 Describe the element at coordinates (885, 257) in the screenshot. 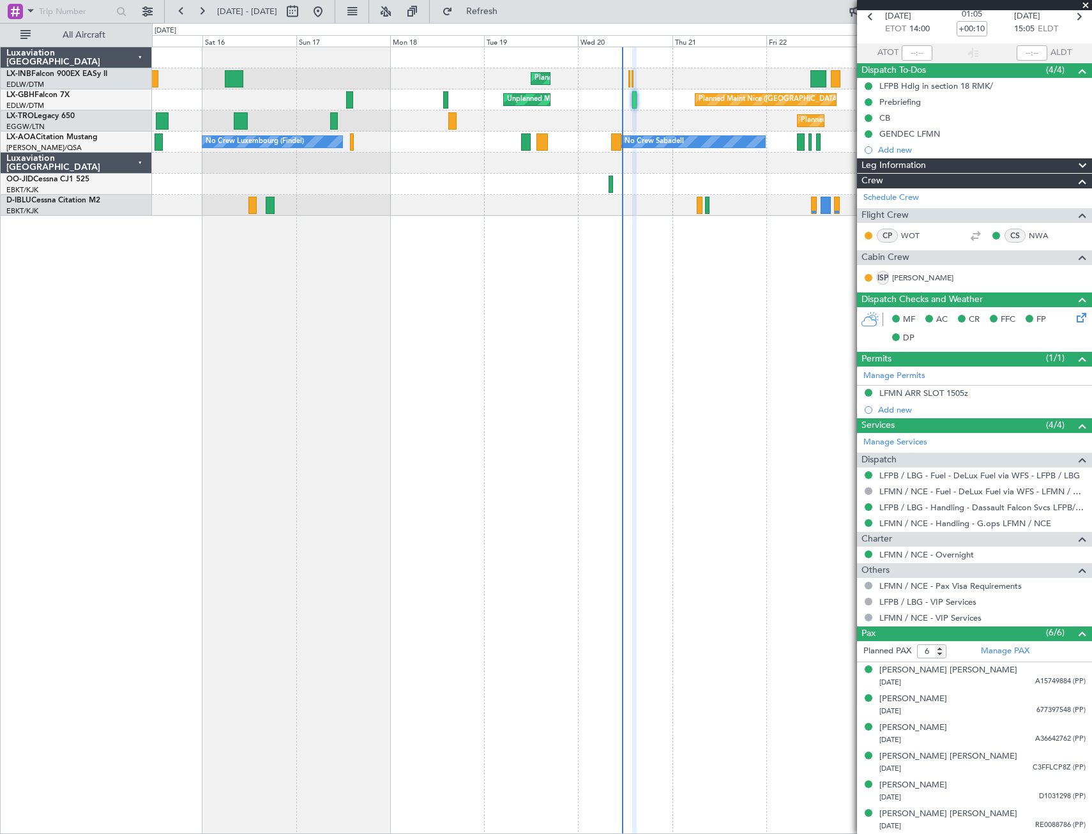

I see `span: Cabin Crew` at that location.